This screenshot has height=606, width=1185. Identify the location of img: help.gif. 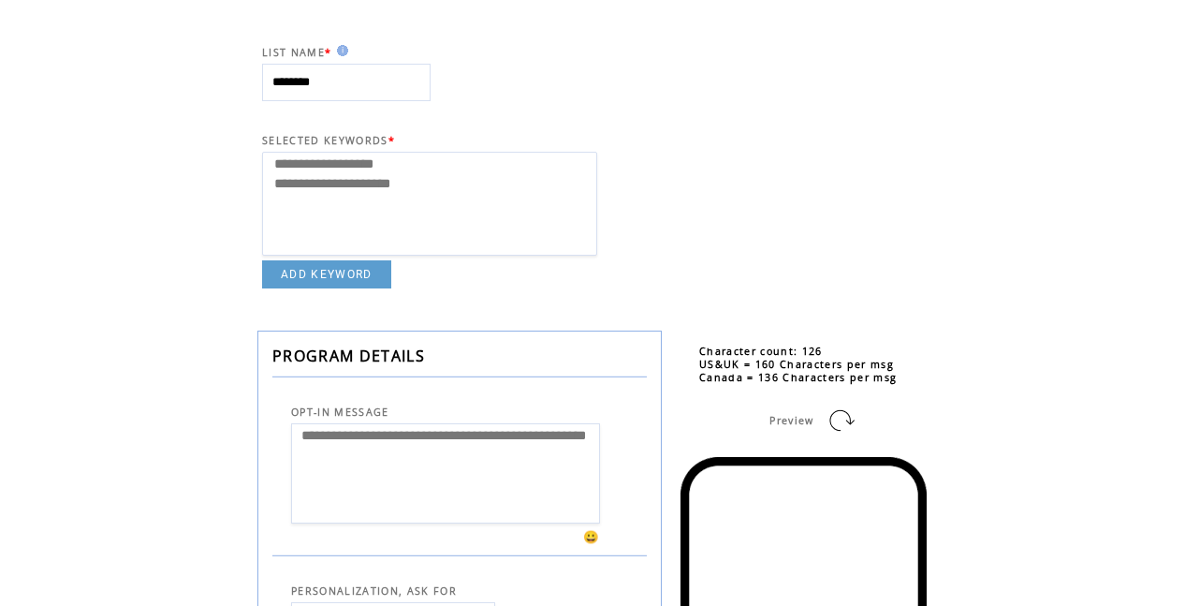
(340, 51).